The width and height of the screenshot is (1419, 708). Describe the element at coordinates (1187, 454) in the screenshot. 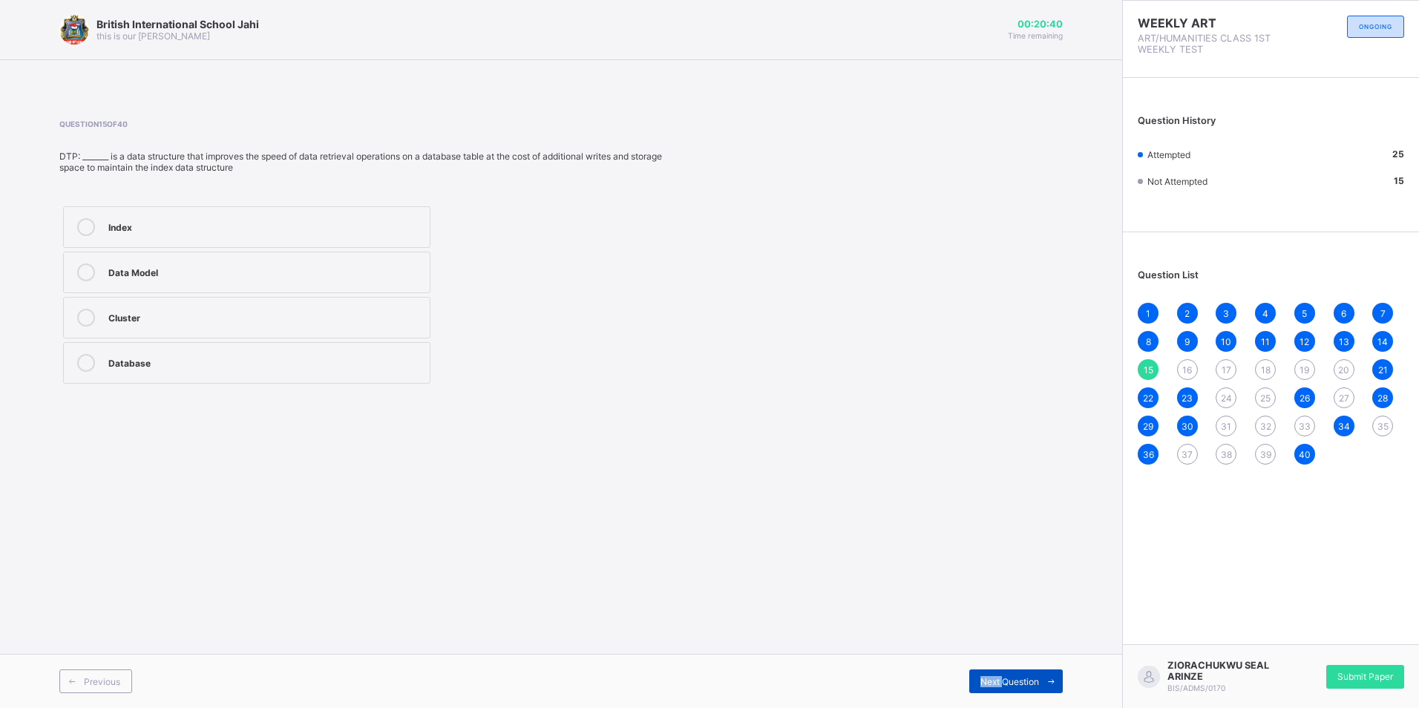

I see `span: 37` at that location.